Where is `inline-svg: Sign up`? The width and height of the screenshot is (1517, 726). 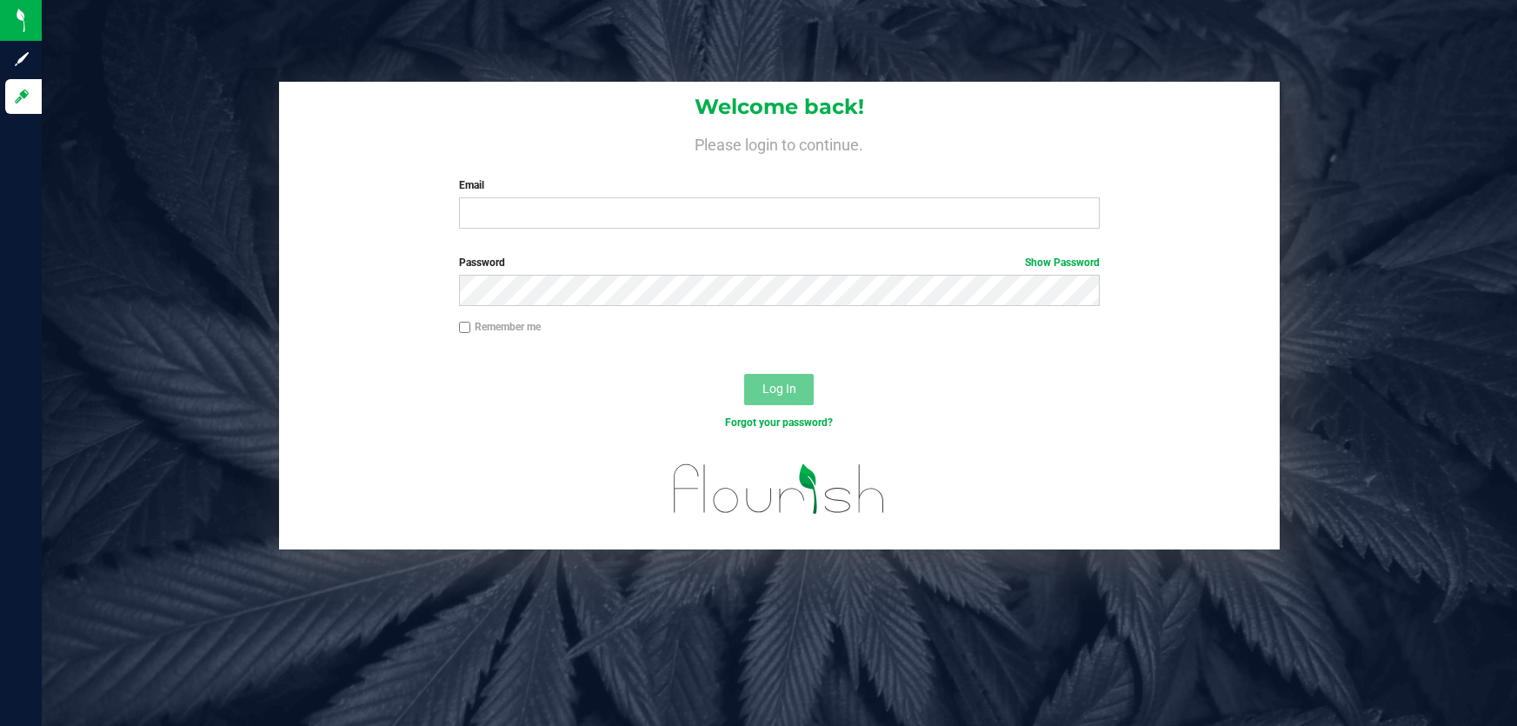
inline-svg: Sign up is located at coordinates (22, 59).